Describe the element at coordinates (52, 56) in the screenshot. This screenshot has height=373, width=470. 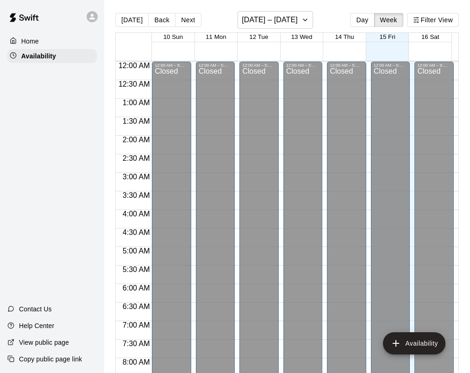
I see `a: Availability` at that location.